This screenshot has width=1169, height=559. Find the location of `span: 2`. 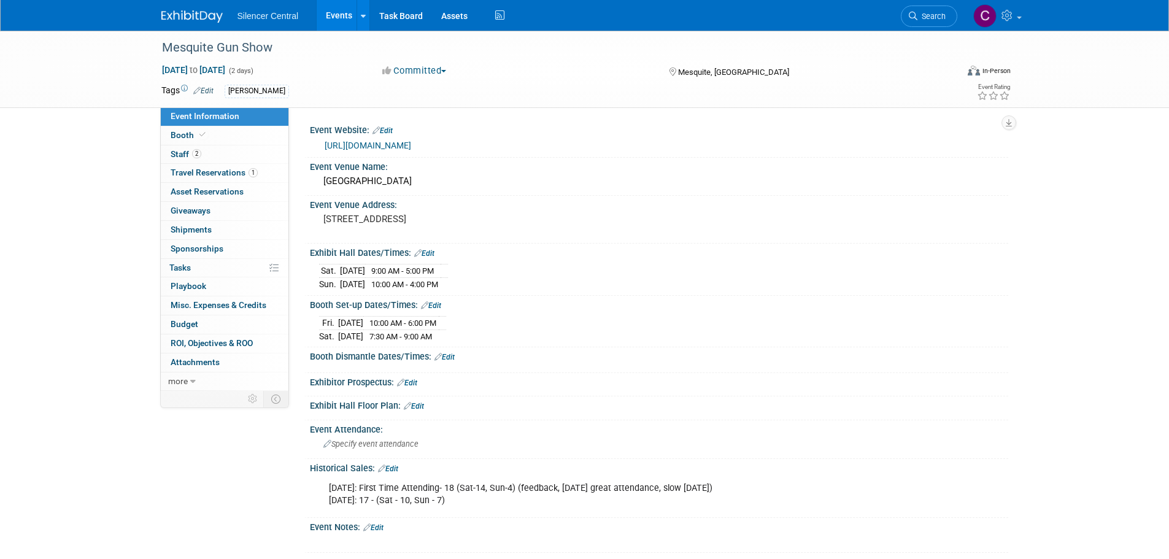

span: 2 is located at coordinates (196, 153).